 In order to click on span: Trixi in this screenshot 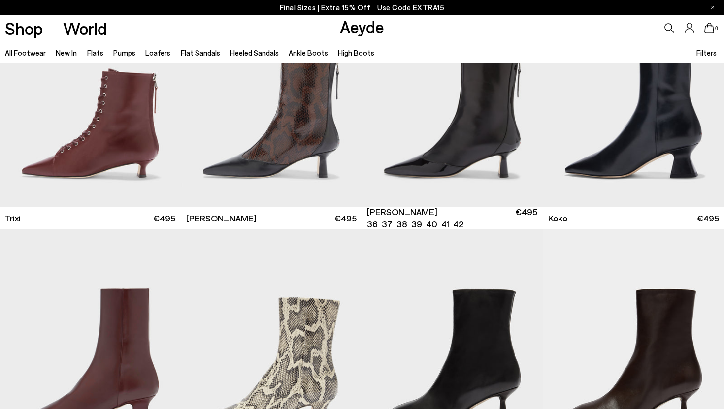, I will do `click(13, 218)`.